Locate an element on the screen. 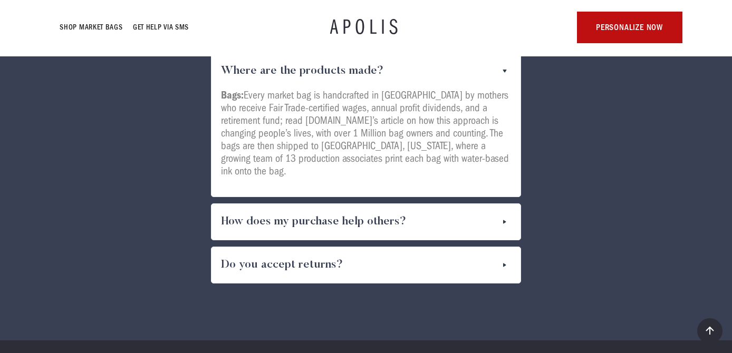 The height and width of the screenshot is (353, 732). strong: Bags: is located at coordinates (232, 95).